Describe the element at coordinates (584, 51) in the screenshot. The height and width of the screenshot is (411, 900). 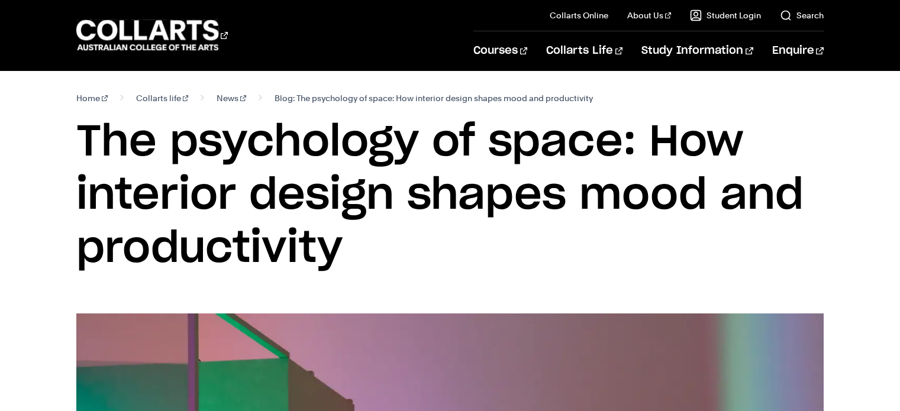
I see `a: Collarts Life` at that location.